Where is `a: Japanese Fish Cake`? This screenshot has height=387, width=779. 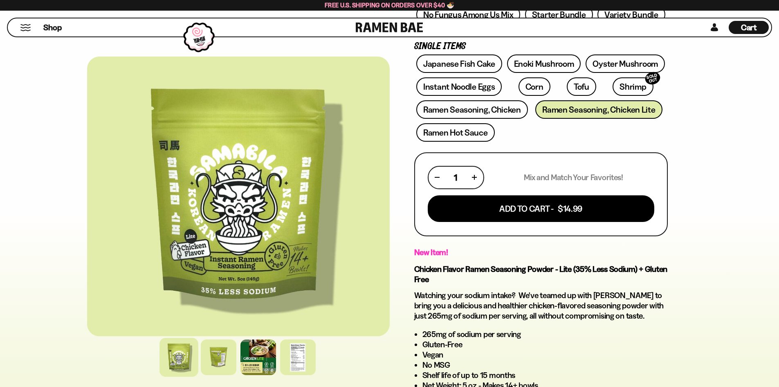
a: Japanese Fish Cake is located at coordinates (459, 63).